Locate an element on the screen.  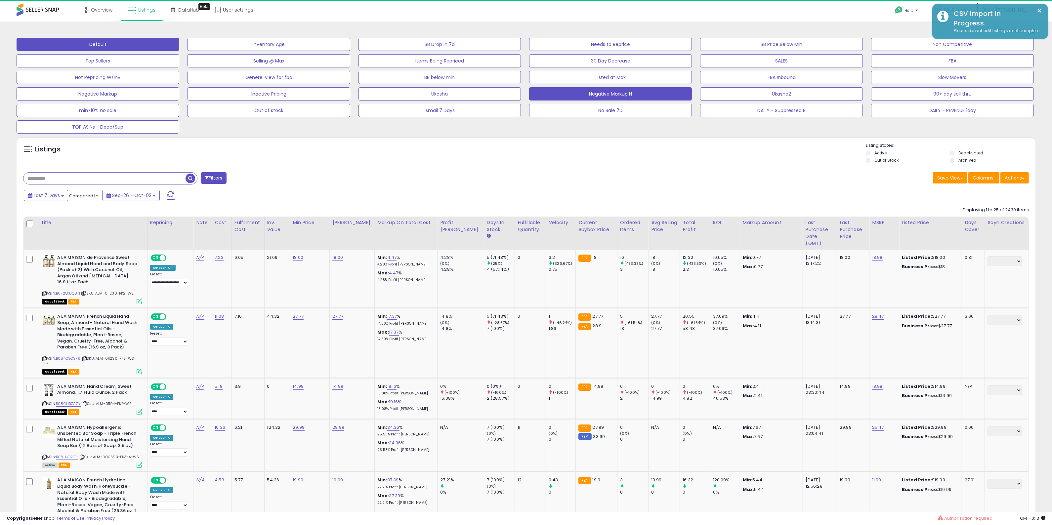
div: Title is located at coordinates (93, 223).